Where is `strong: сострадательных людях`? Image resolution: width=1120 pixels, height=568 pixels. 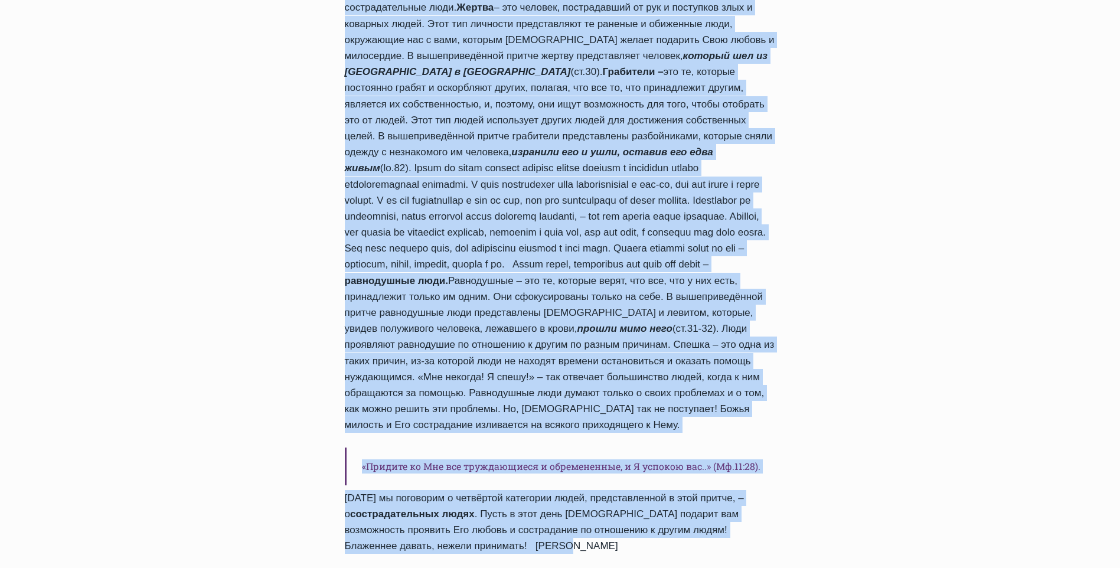 strong: сострадательных людях is located at coordinates (412, 514).